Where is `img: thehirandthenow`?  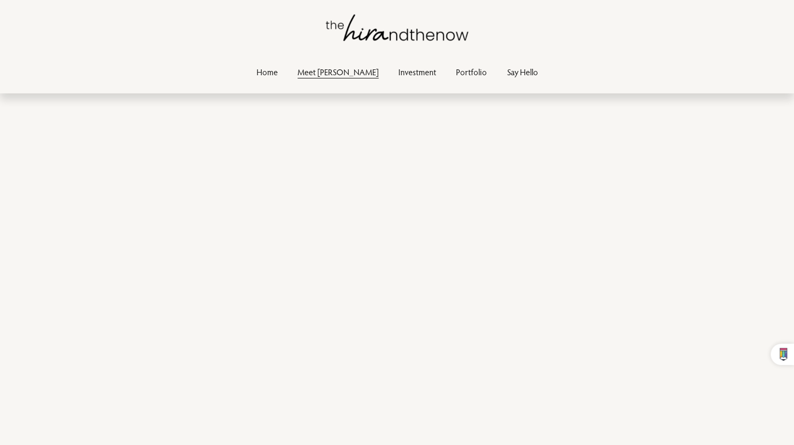
img: thehirandthenow is located at coordinates (397, 28).